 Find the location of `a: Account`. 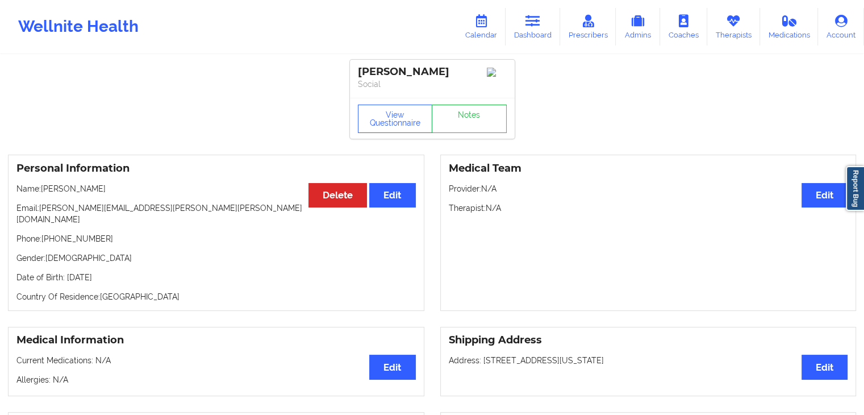

a: Account is located at coordinates (841, 27).